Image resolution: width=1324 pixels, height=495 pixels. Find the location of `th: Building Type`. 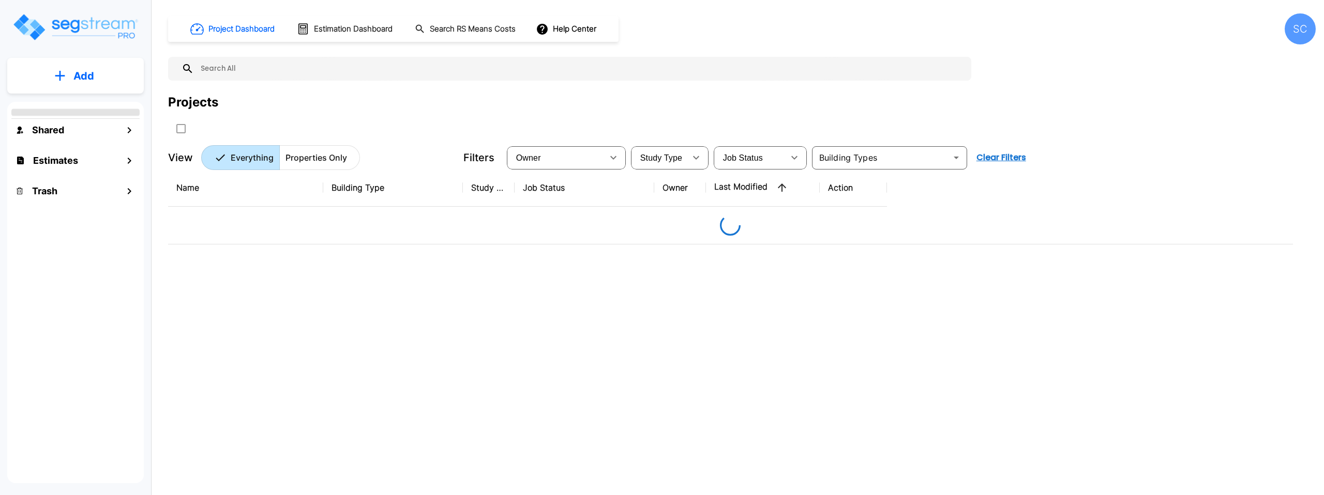

th: Building Type is located at coordinates (393, 188).